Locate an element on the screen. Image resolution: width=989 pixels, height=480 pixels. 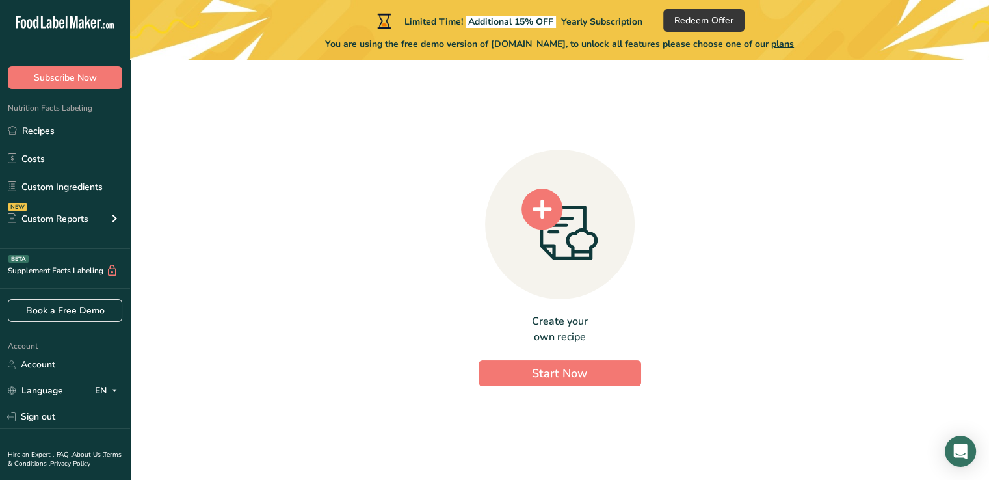
div: Limited Time! is located at coordinates (508, 21).